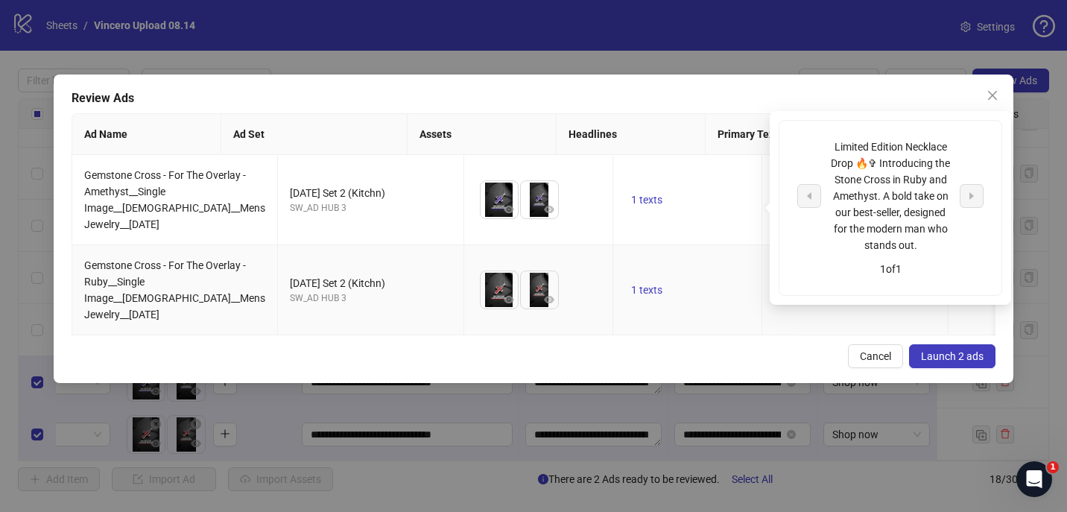  What do you see at coordinates (890, 269) in the screenshot?
I see `div: 1 of 1` at bounding box center [890, 269].